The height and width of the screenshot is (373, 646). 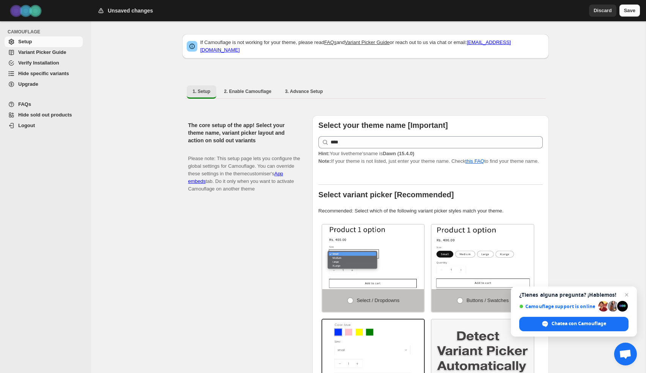 I want to click on p: If your theme is not listed, just enter your theme name. Check to find your theme name., so click(x=431, y=158).